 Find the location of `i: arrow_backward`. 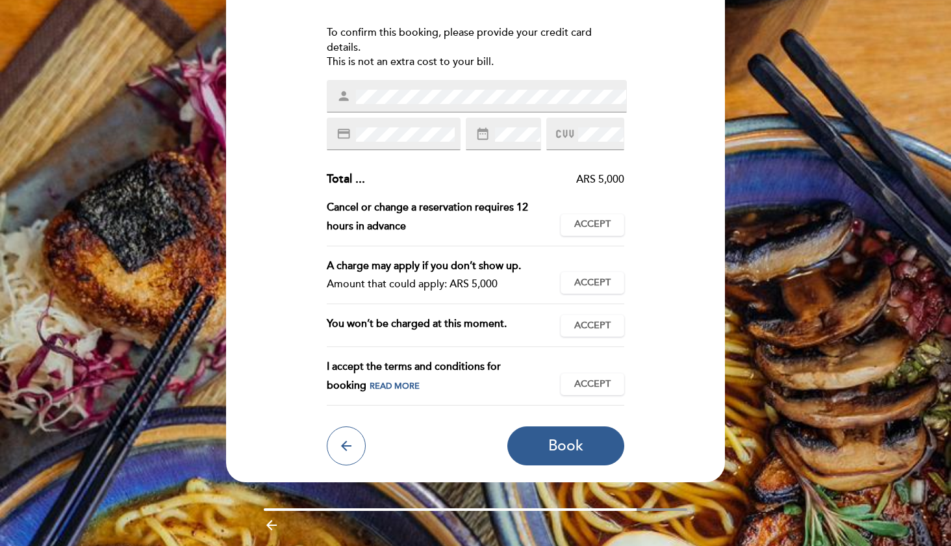

i: arrow_backward is located at coordinates (272, 525).